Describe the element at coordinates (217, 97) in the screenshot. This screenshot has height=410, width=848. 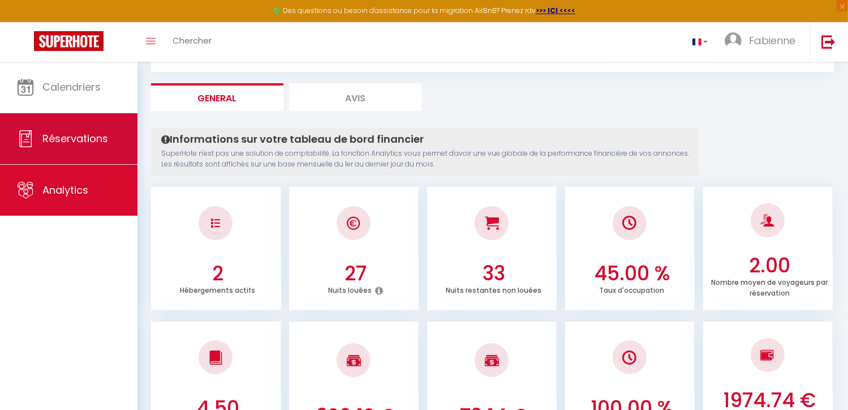
I see `li: General` at that location.